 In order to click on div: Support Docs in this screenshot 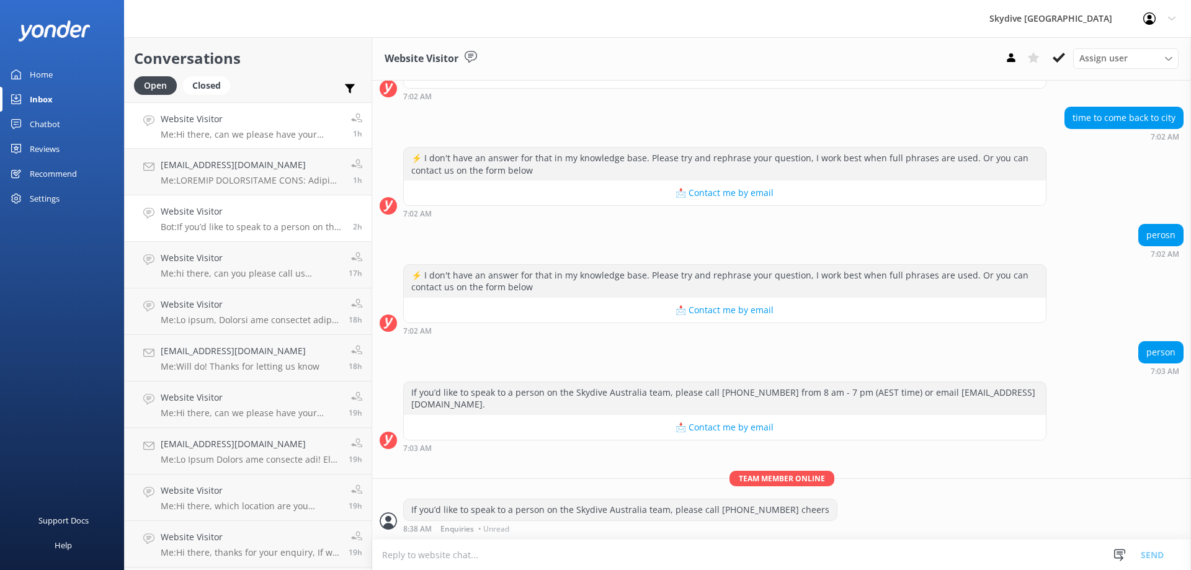, I will do `click(63, 520)`.